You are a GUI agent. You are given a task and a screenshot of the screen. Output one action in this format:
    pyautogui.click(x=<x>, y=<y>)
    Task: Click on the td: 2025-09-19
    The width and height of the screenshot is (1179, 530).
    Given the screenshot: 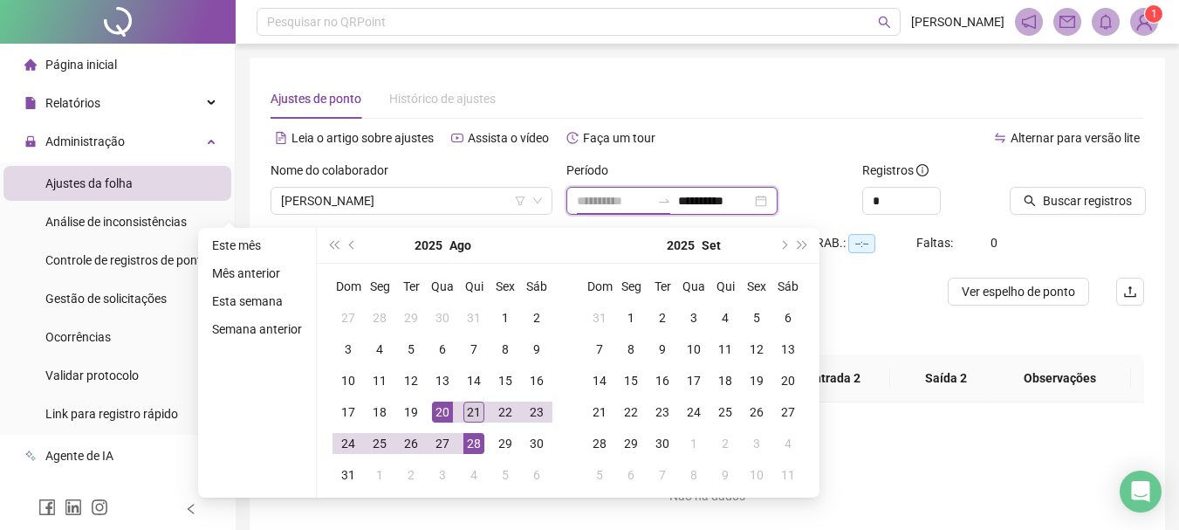 What is the action you would take?
    pyautogui.click(x=757, y=381)
    